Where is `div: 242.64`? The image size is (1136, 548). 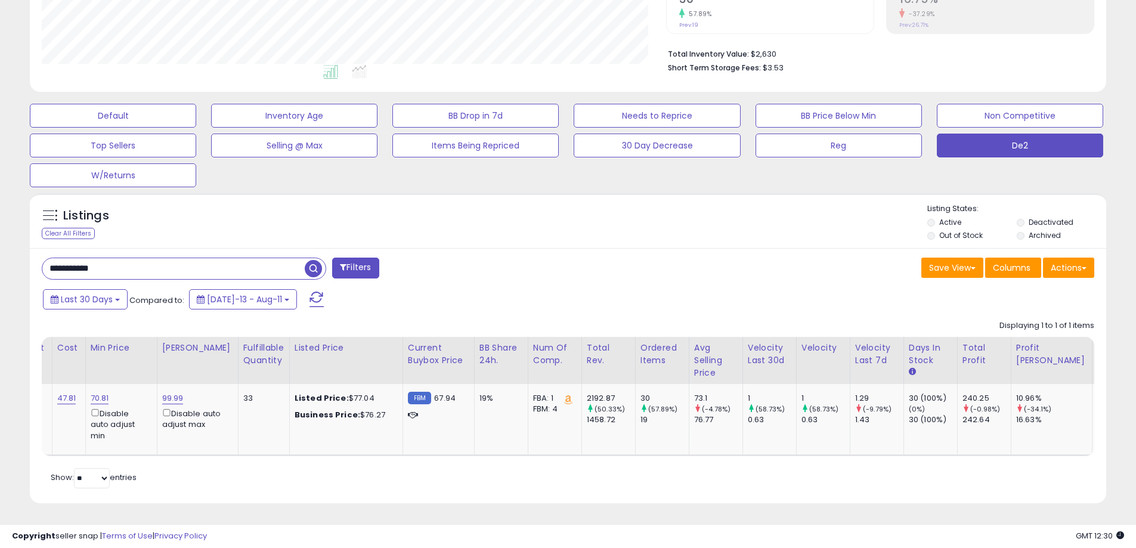 div: 242.64 is located at coordinates (987, 420).